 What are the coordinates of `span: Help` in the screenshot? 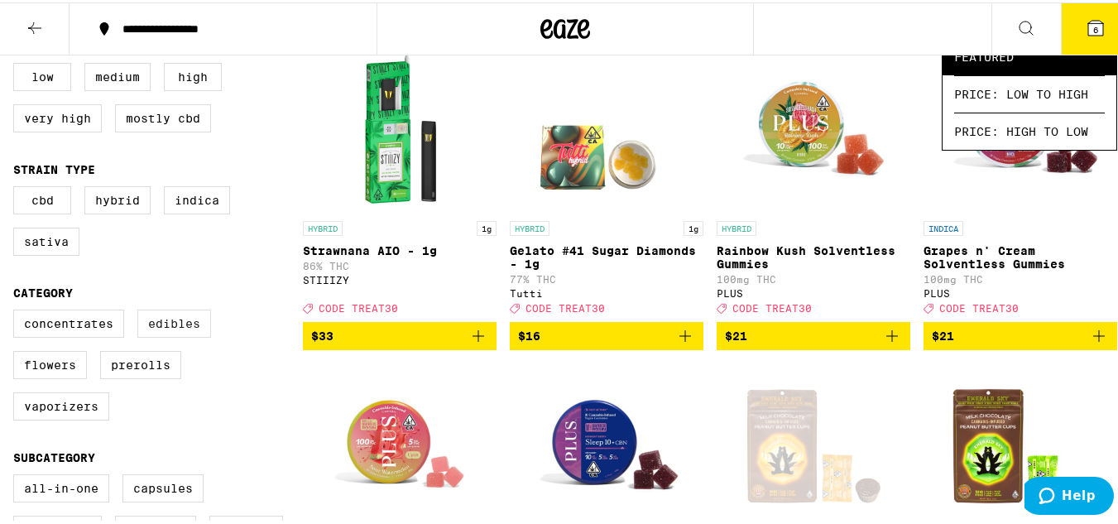 It's located at (54, 19).